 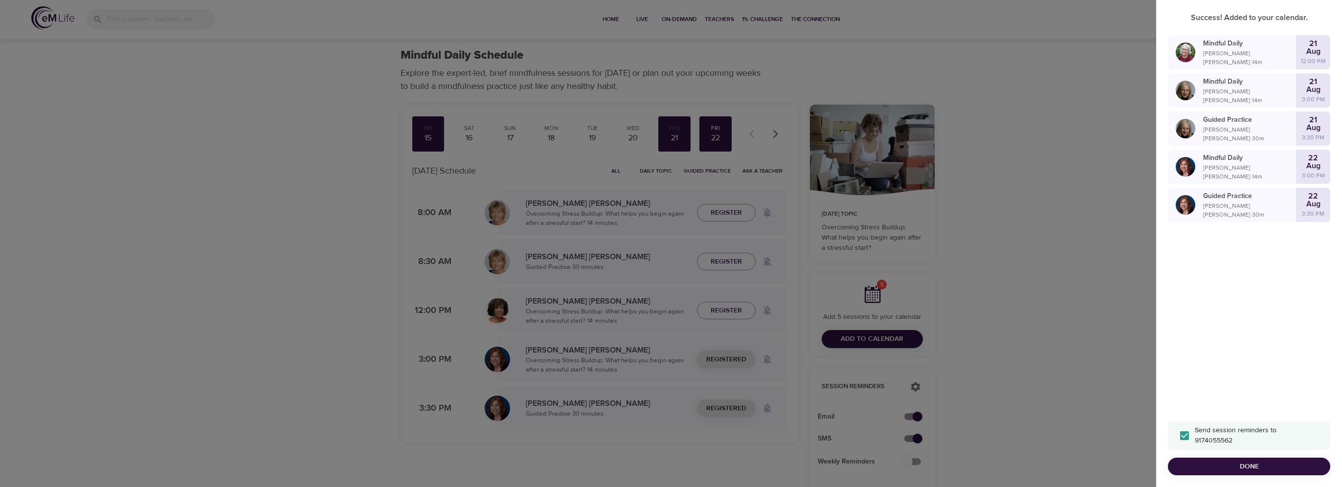 I want to click on p: 12:00 PM, so click(x=1313, y=61).